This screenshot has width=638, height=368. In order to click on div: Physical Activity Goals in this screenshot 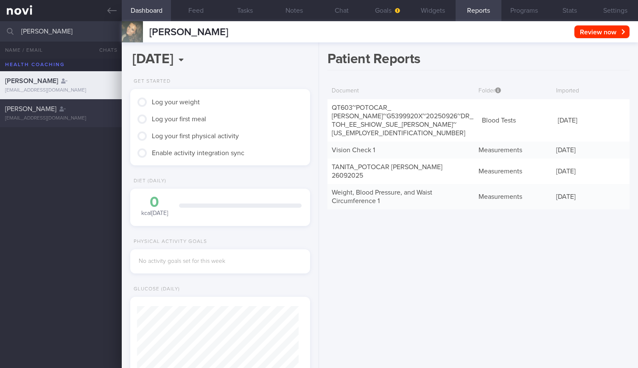, I will do `click(168, 242)`.